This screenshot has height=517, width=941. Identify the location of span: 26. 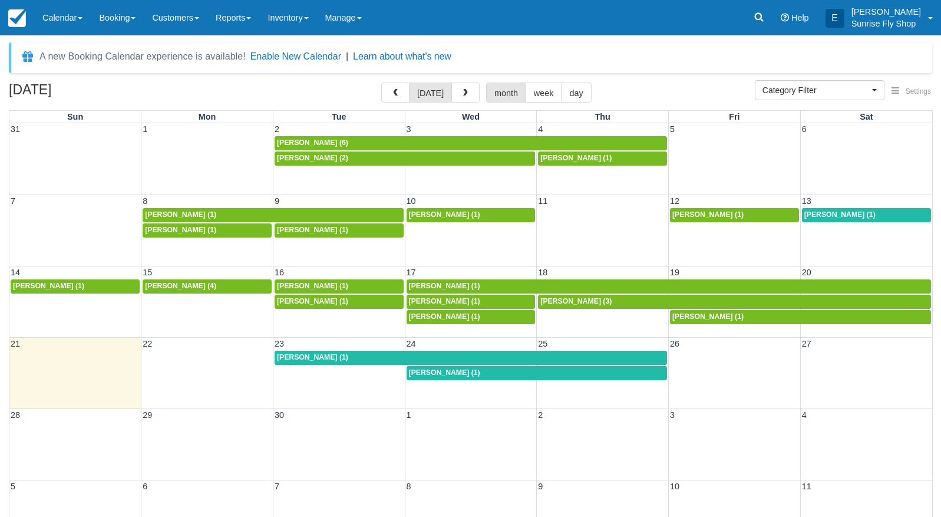
(675, 344).